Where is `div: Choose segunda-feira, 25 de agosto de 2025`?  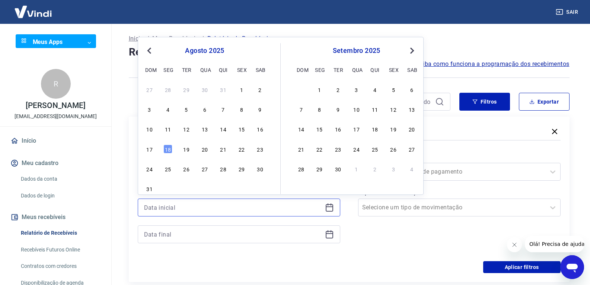
div: Choose segunda-feira, 25 de agosto de 2025 is located at coordinates (168, 169).